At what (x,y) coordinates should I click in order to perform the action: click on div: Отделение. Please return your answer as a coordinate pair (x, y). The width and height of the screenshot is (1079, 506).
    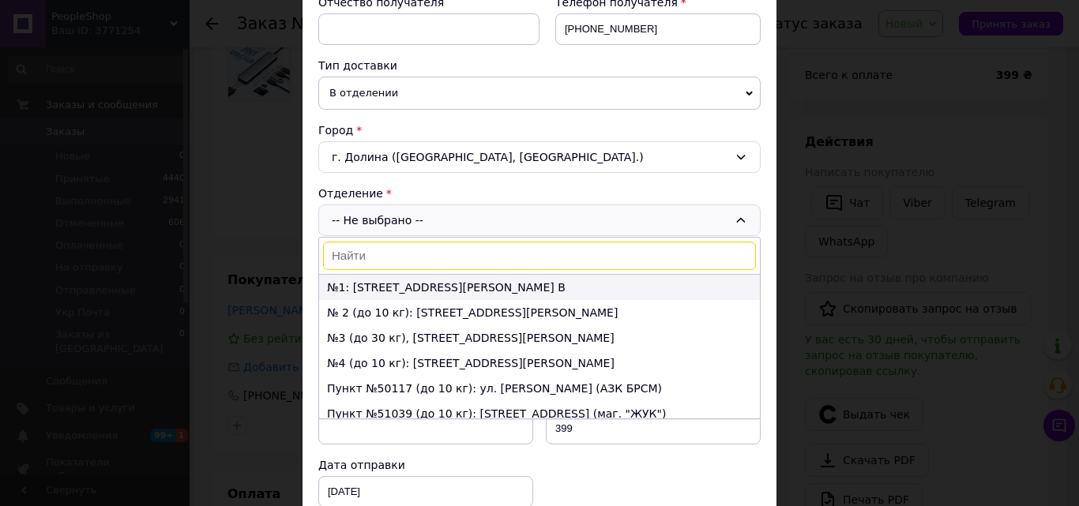
    Looking at the image, I should click on (540, 194).